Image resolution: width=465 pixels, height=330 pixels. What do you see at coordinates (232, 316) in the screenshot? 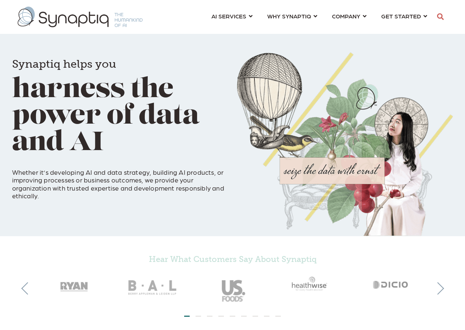
I see `li: Page dot 5` at bounding box center [232, 316].